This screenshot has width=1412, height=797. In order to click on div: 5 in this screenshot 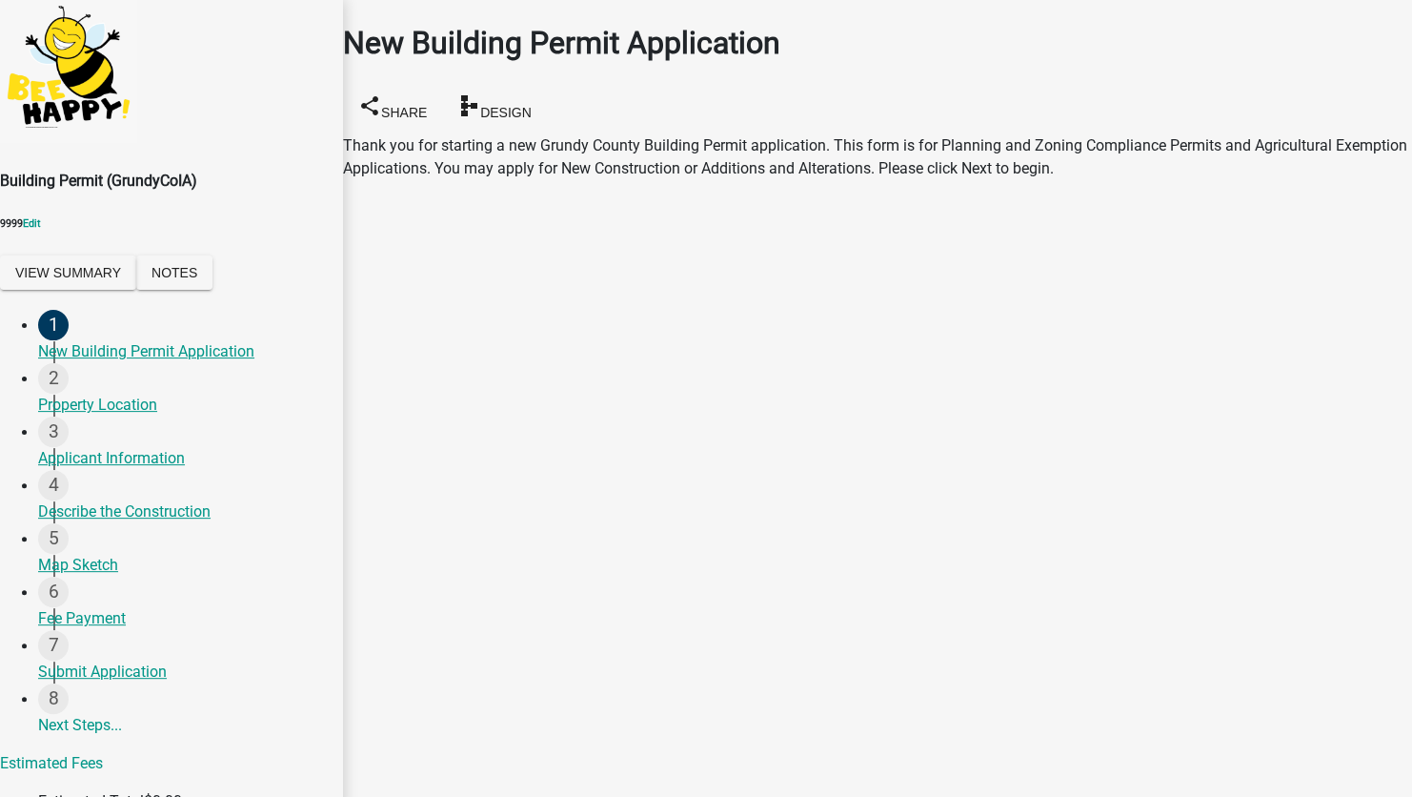, I will do `click(53, 538)`.